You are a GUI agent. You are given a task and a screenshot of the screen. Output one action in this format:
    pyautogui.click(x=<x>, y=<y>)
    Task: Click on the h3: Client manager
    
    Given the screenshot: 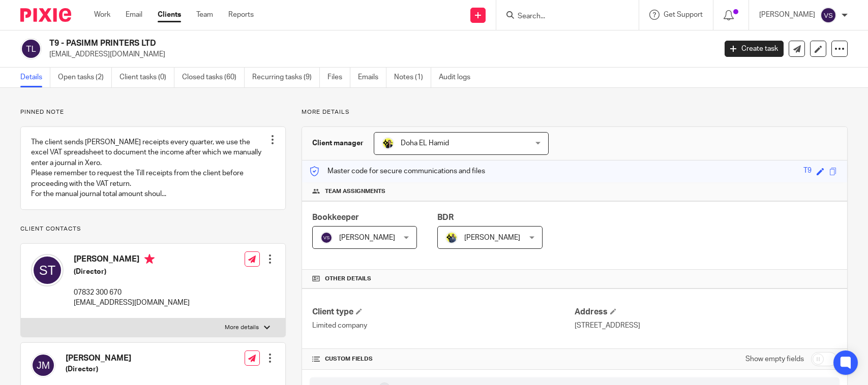 What is the action you would take?
    pyautogui.click(x=338, y=143)
    